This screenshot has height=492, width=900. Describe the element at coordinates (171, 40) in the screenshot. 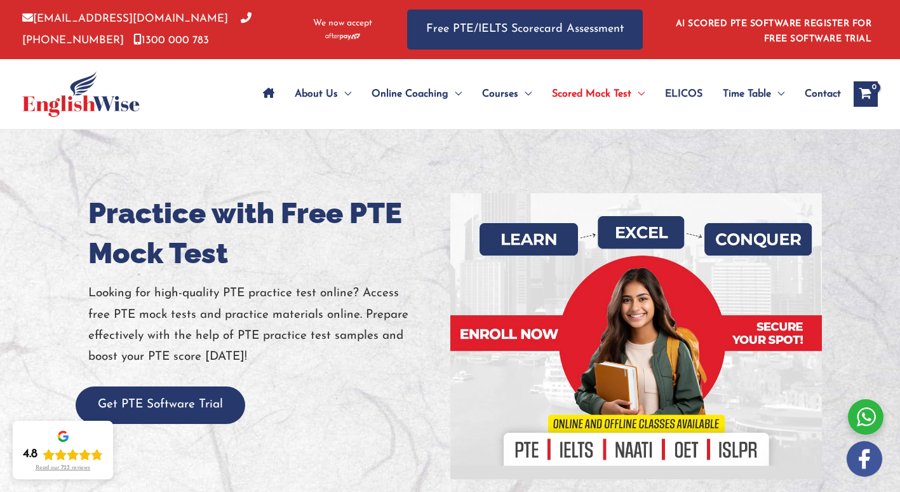

I see `a: 1300 000 783` at that location.